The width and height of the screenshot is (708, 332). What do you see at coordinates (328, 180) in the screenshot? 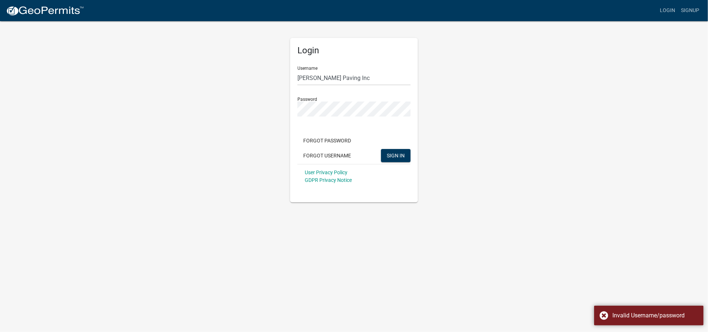
I see `a: GDPR Privacy Notice` at bounding box center [328, 180].